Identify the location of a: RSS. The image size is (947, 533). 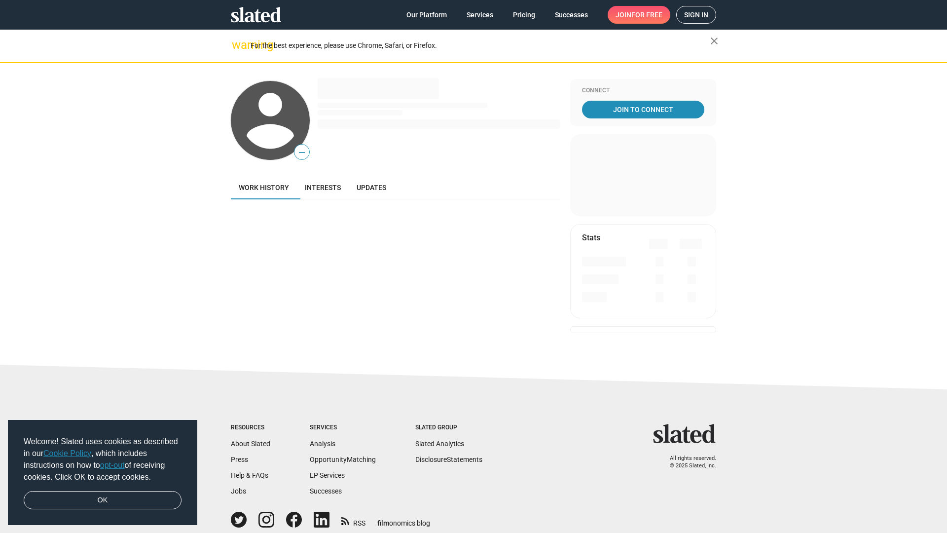
(353, 520).